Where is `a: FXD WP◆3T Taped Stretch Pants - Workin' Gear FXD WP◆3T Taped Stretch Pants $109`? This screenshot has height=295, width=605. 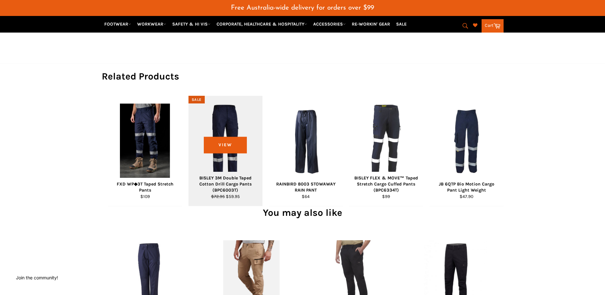
a: FXD WP◆3T Taped Stretch Pants - Workin' Gear FXD WP◆3T Taped Stretch Pants $109 is located at coordinates (145, 151).